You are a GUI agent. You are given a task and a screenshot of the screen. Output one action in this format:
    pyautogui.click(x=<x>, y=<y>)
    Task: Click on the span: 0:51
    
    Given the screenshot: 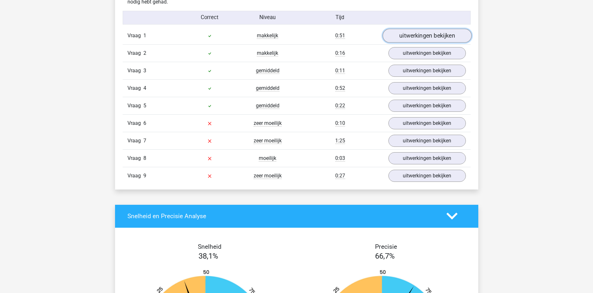 What is the action you would take?
    pyautogui.click(x=340, y=36)
    